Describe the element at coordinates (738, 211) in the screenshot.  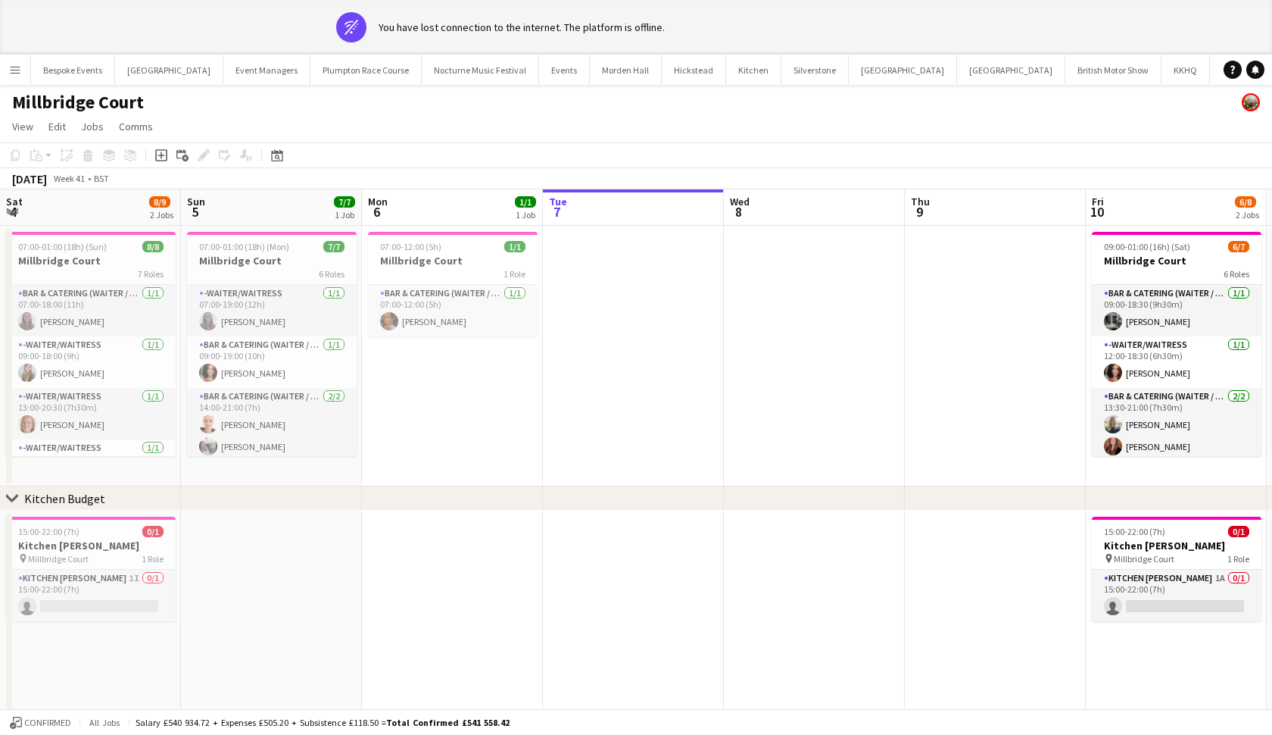
I see `span: 8` at that location.